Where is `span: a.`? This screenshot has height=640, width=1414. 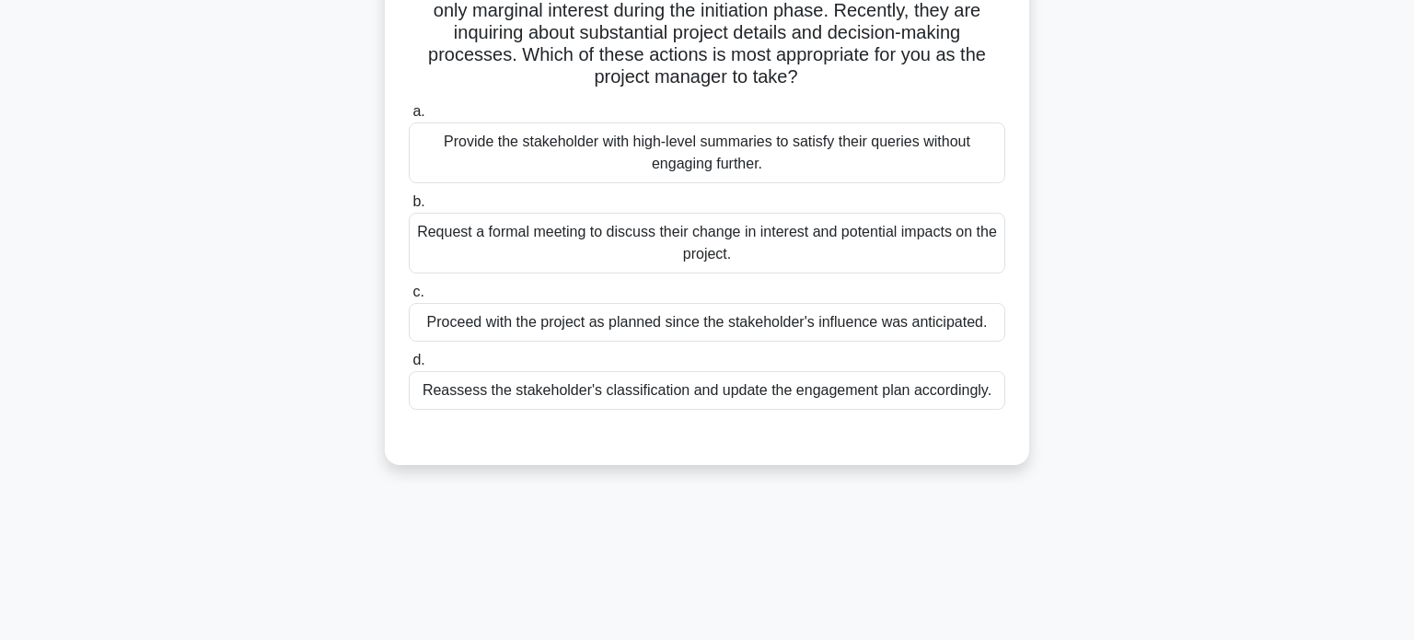 span: a. is located at coordinates (418, 110).